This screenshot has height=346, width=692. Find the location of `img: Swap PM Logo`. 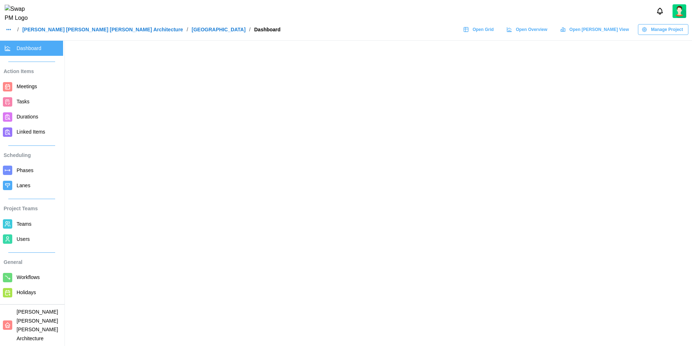

img: Swap PM Logo is located at coordinates (19, 14).